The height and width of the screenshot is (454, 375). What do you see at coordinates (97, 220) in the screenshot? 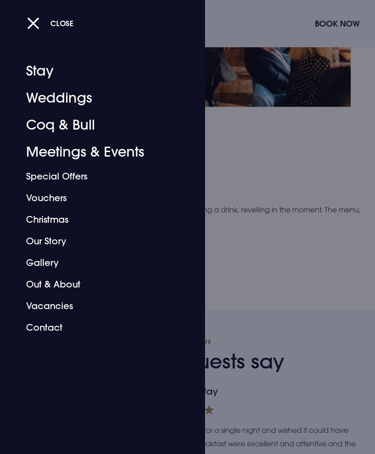
I see `a: Christmas` at bounding box center [97, 220].